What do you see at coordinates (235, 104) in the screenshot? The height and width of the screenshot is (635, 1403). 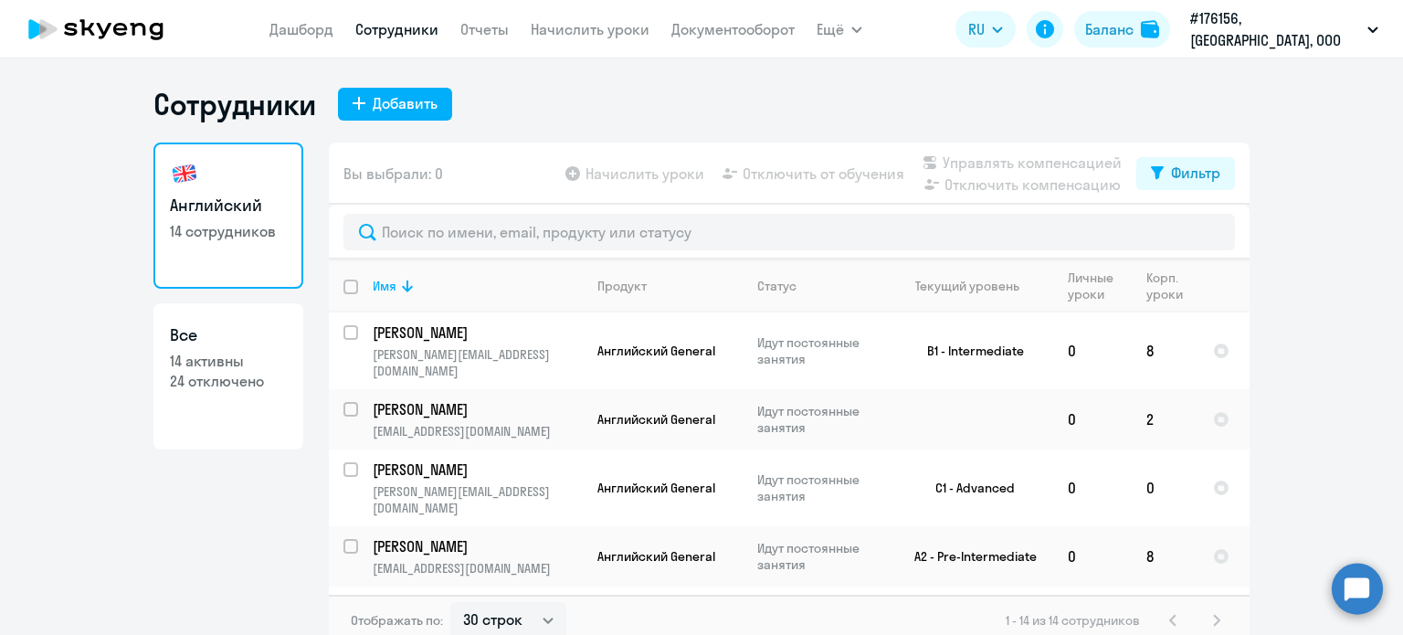 I see `h1: Сотрудники` at bounding box center [235, 104].